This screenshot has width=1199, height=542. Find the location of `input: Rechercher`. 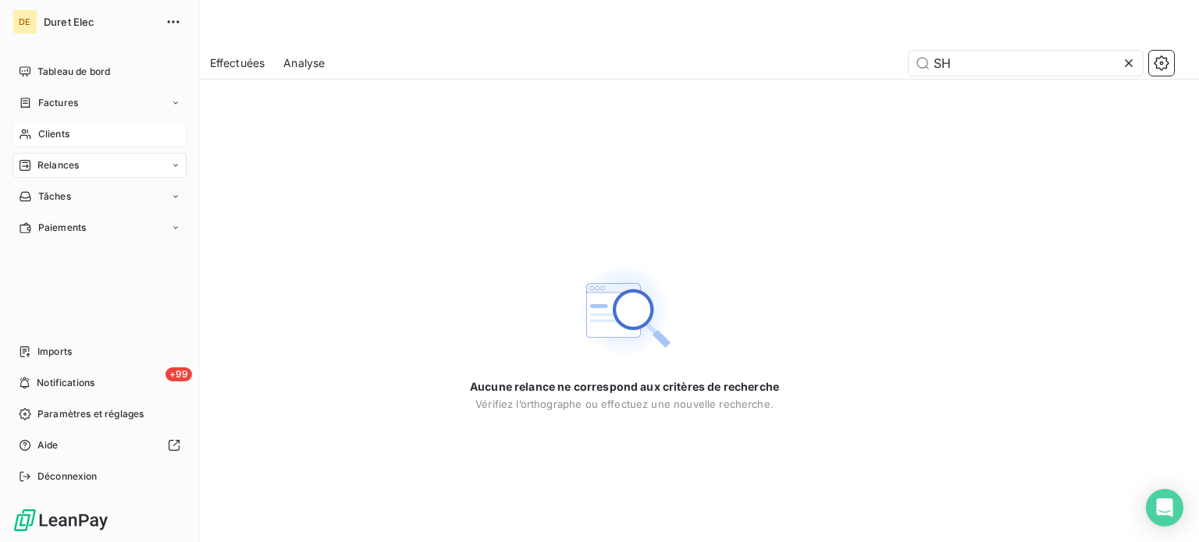

input: Rechercher is located at coordinates (1025, 63).